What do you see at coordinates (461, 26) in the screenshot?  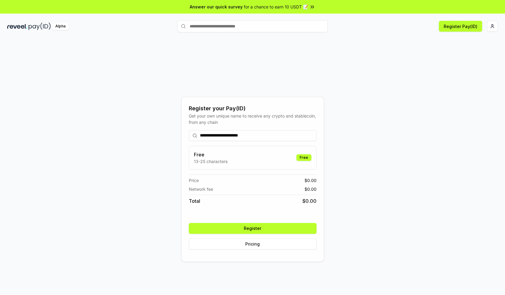 I see `button: Register Pay(ID)` at bounding box center [461, 26].